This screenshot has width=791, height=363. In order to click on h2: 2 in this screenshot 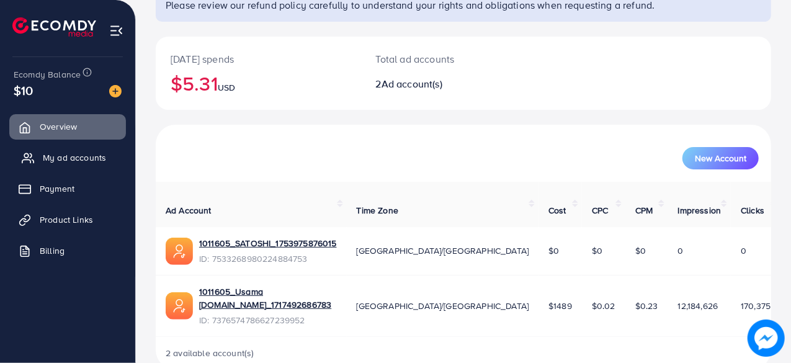, I will do `click(438, 84)`.